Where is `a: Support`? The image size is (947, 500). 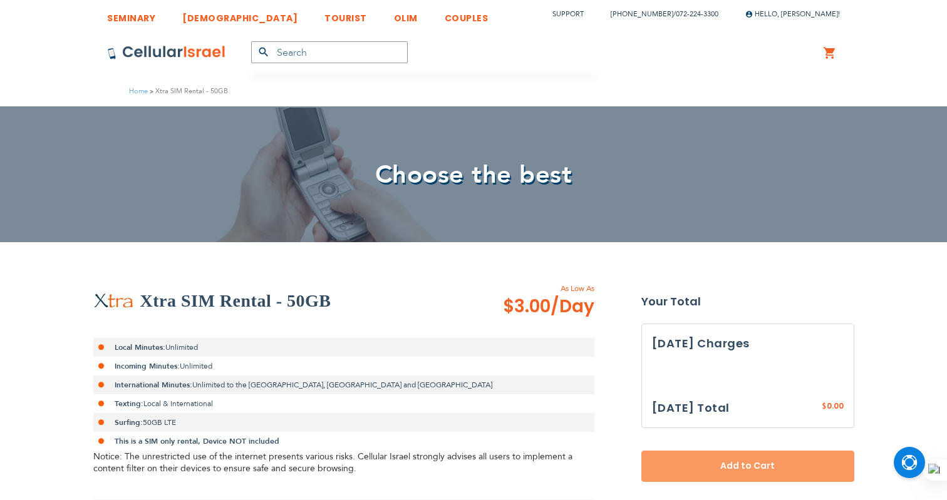
a: Support is located at coordinates (568, 14).